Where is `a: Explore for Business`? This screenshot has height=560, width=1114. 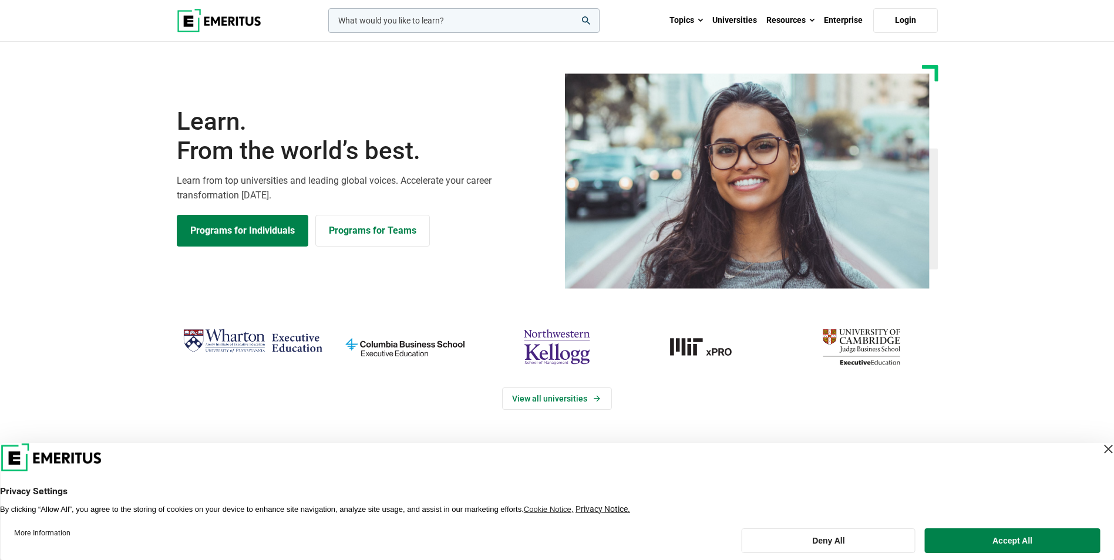 a: Explore for Business is located at coordinates (372, 231).